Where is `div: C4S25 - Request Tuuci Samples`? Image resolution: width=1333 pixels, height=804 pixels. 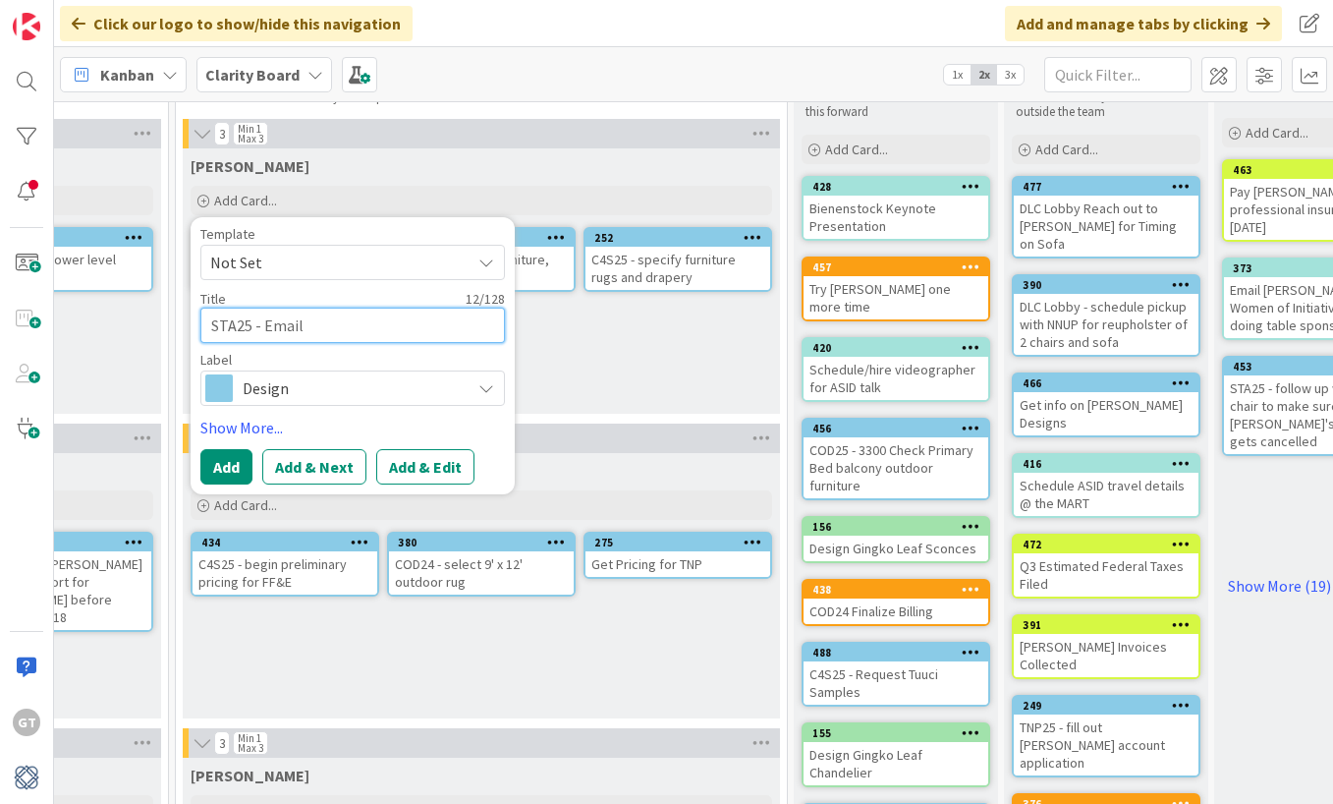 div: C4S25 - Request Tuuci Samples is located at coordinates (896, 683).